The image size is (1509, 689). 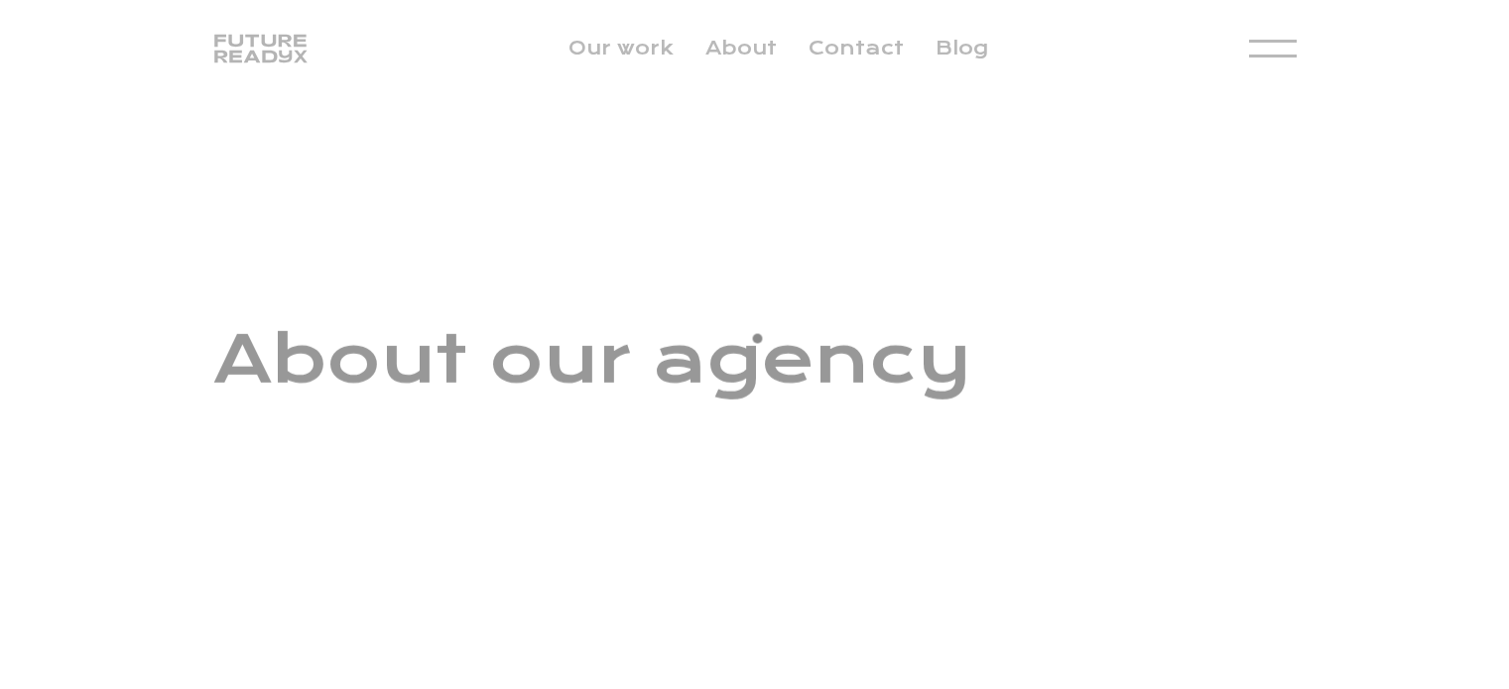 What do you see at coordinates (755, 359) in the screenshot?
I see `h1: About our agency` at bounding box center [755, 359].